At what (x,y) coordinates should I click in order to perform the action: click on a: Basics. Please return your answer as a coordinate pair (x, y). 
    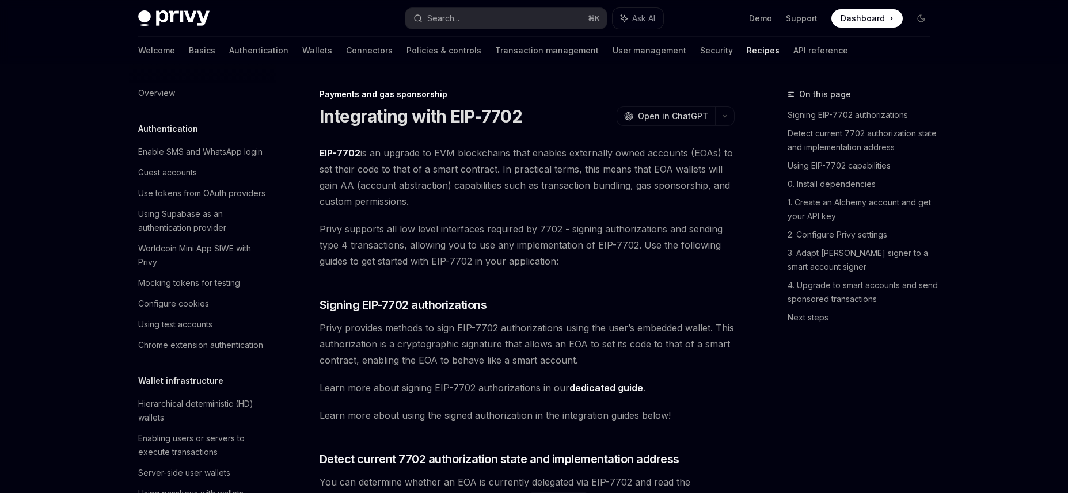
    Looking at the image, I should click on (202, 51).